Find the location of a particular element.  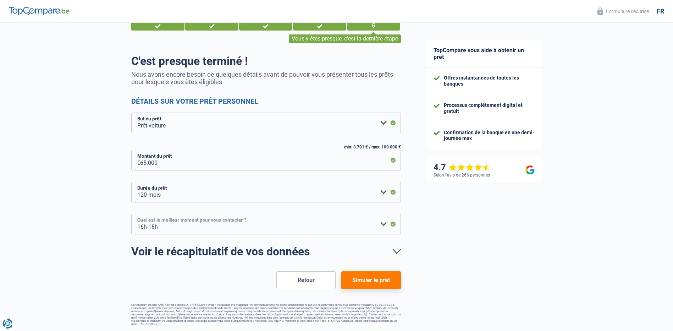

img: TopCompare Logo is located at coordinates (39, 11).